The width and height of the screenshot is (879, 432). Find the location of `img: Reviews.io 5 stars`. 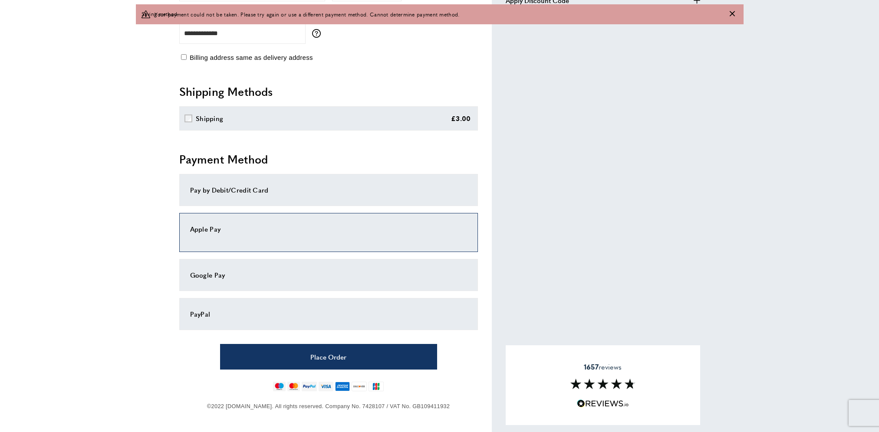

img: Reviews.io 5 stars is located at coordinates (603, 404).